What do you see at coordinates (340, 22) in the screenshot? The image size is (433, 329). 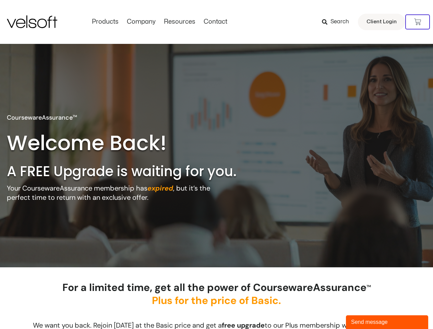 I see `span: Search` at bounding box center [340, 22].